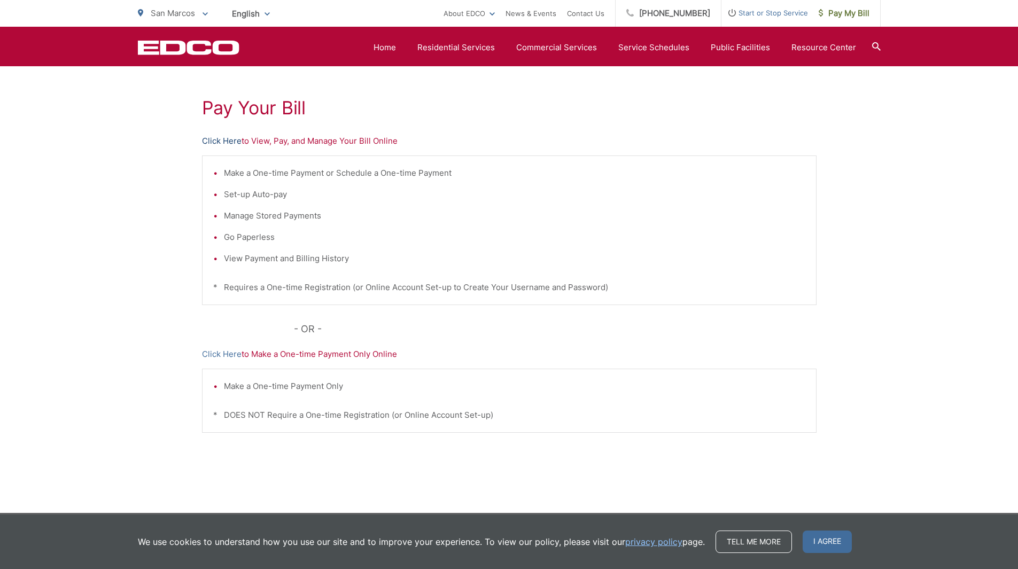  Describe the element at coordinates (823, 48) in the screenshot. I see `a: Resource Center` at that location.